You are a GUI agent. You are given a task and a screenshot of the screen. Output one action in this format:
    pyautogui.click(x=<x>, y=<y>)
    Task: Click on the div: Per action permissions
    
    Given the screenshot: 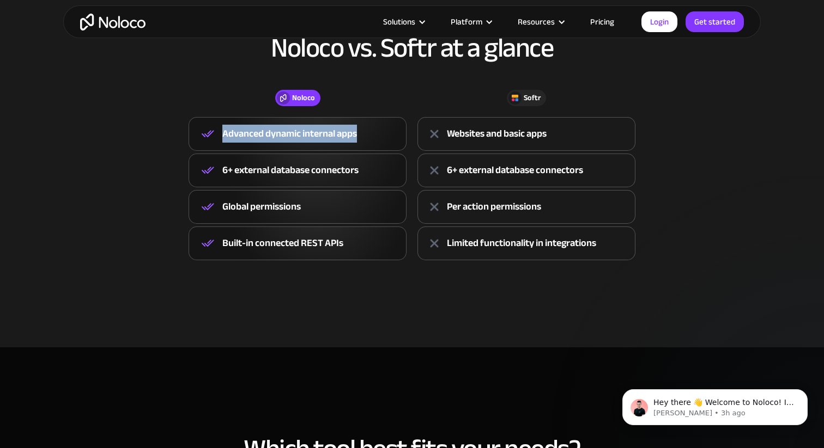 What is the action you would take?
    pyautogui.click(x=493, y=207)
    